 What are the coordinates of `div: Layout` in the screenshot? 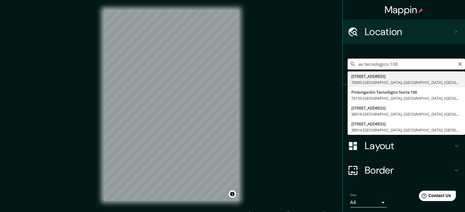 It's located at (404, 146).